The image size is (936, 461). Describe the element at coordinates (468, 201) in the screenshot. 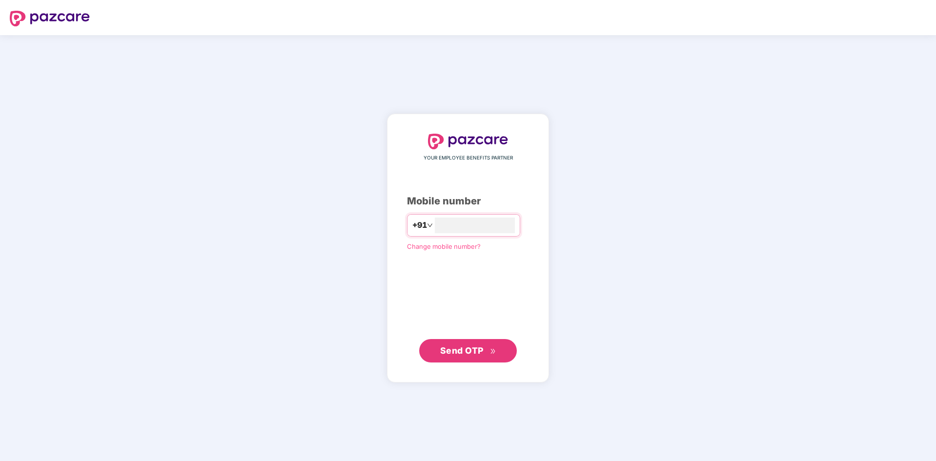

I see `div: Mobile number` at that location.